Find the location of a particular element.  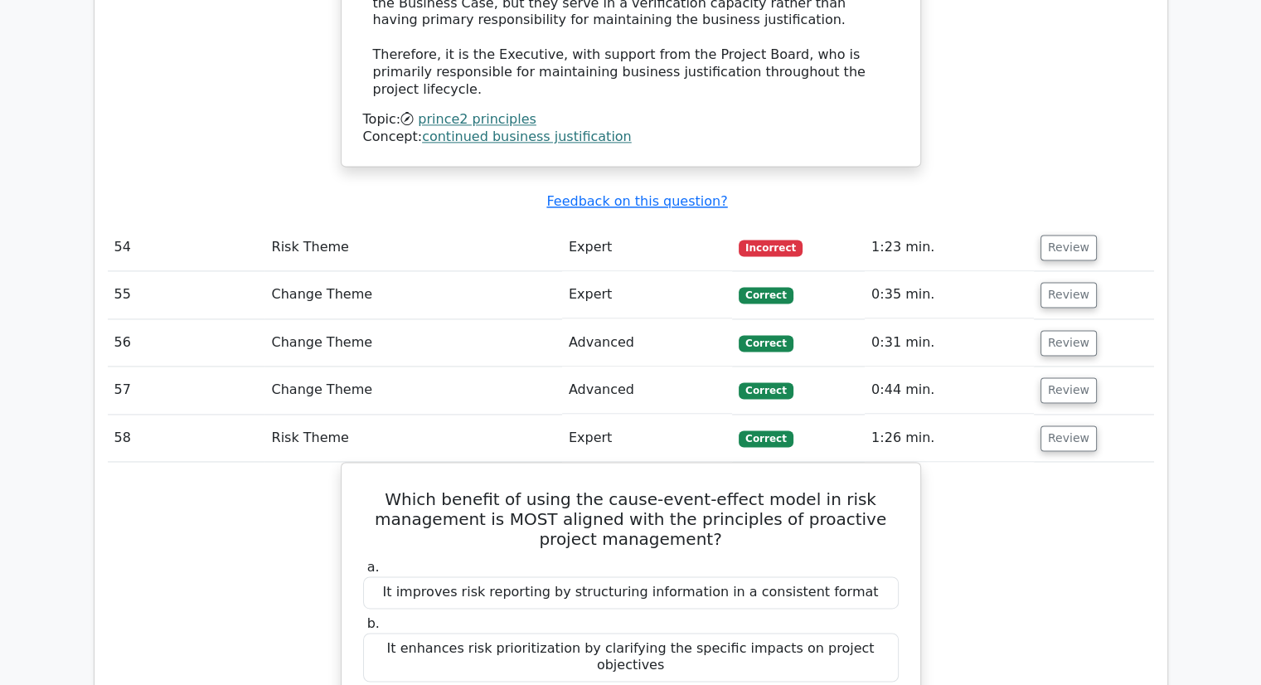

span: Incorrect is located at coordinates (770, 248).